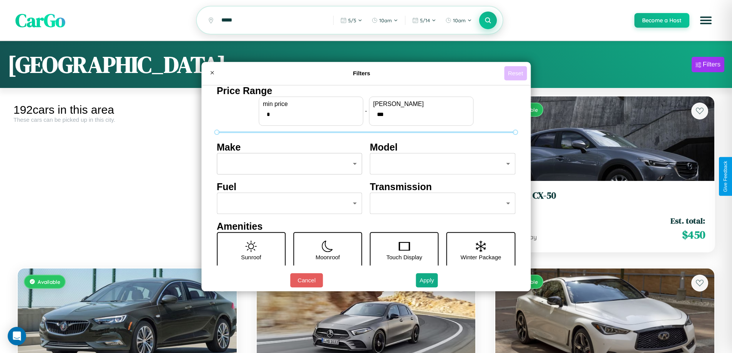  I want to click on button: Reset, so click(515, 73).